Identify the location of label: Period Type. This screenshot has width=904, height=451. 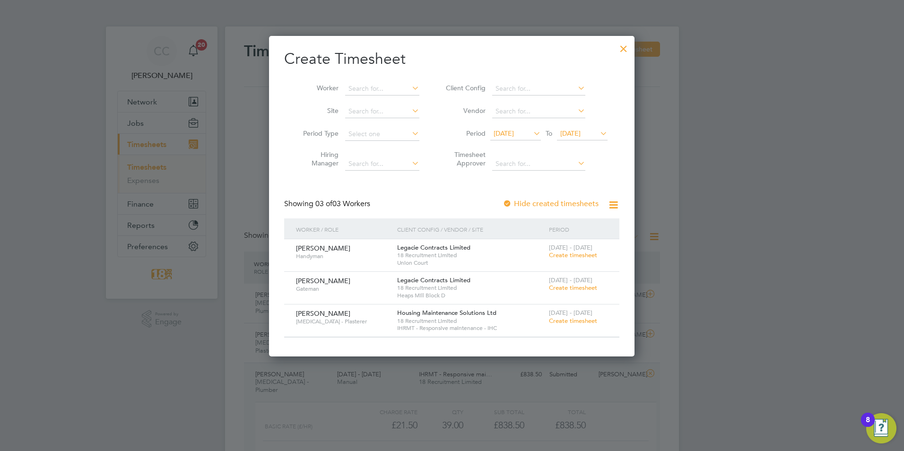
(317, 133).